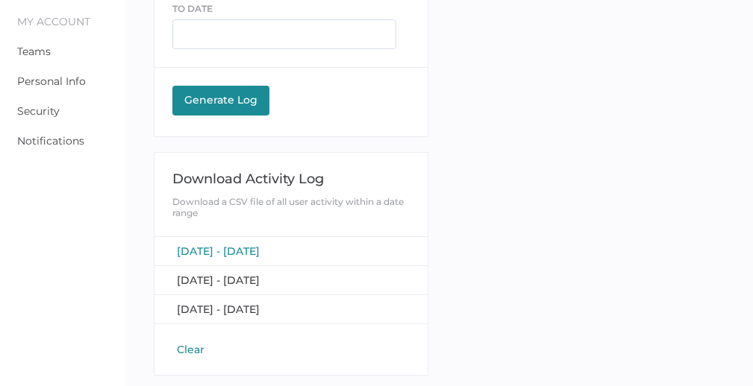  Describe the element at coordinates (38, 111) in the screenshot. I see `a: Security` at that location.